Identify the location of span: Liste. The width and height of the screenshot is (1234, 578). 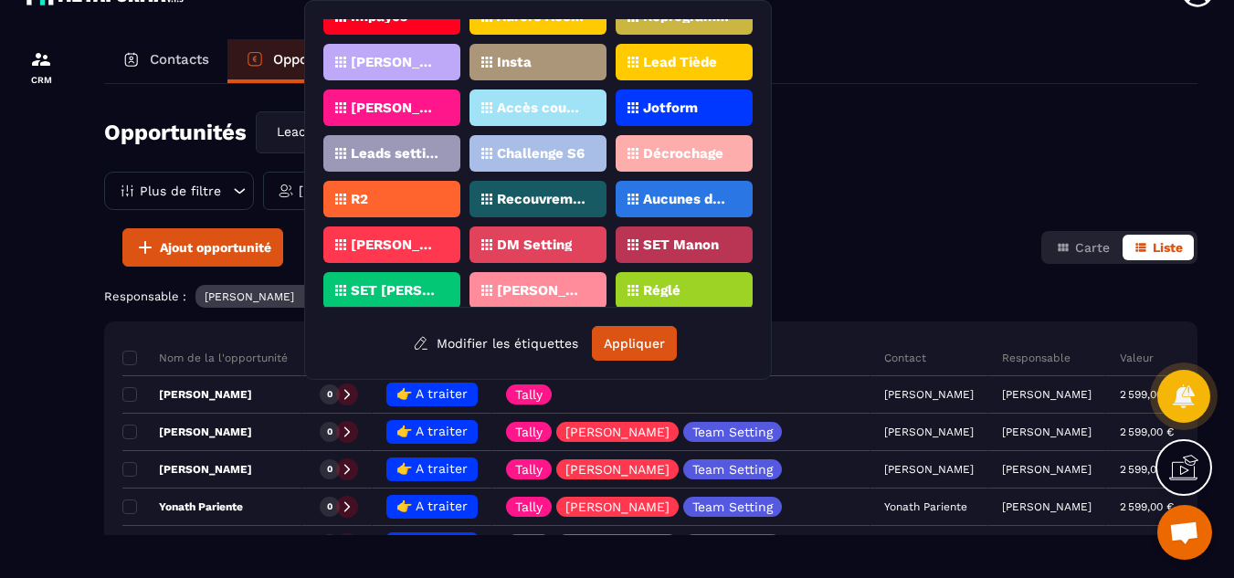
(1167, 248).